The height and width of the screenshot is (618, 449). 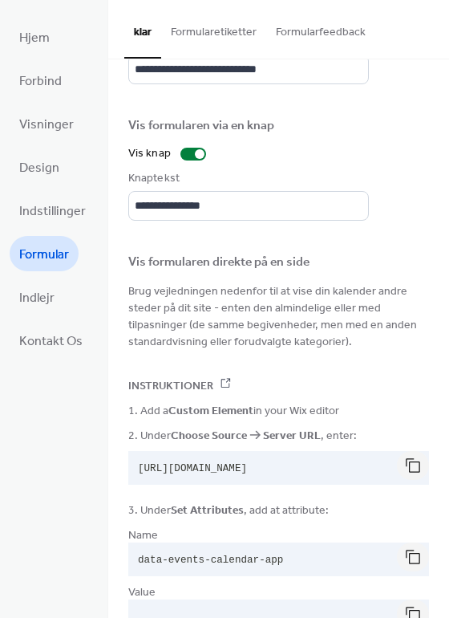 I want to click on a: Visninger, so click(x=47, y=124).